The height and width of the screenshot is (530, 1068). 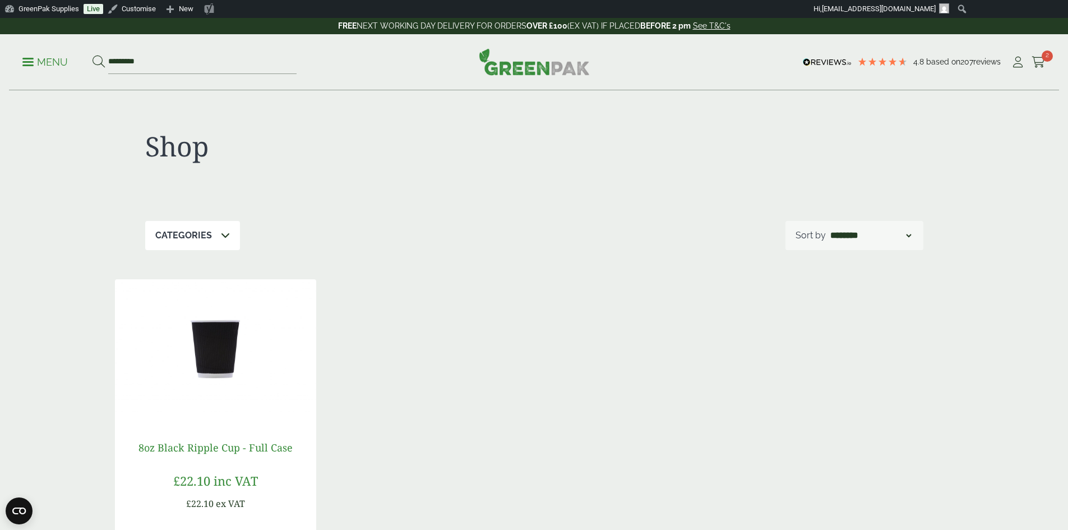 I want to click on p: Categories, so click(x=183, y=235).